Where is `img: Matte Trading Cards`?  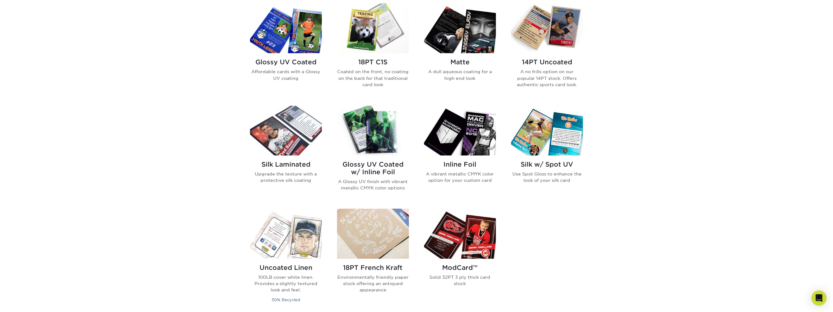
img: Matte Trading Cards is located at coordinates (460, 28).